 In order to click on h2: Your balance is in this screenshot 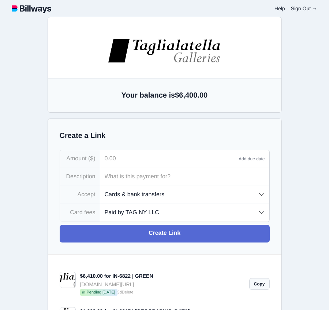, I will do `click(165, 95)`.